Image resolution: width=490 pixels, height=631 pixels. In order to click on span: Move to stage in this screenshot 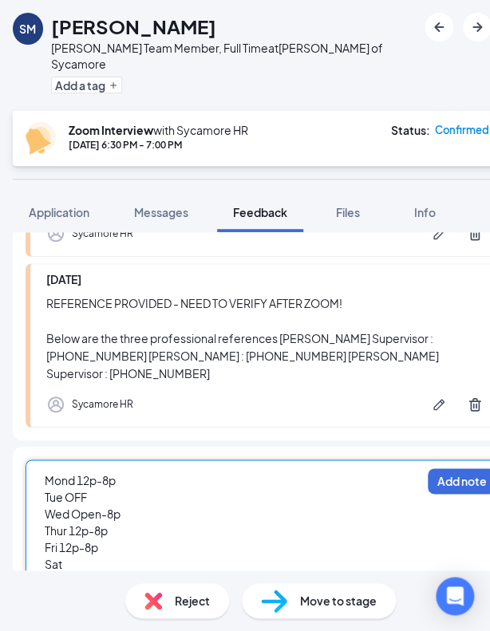, I will do `click(338, 601)`.